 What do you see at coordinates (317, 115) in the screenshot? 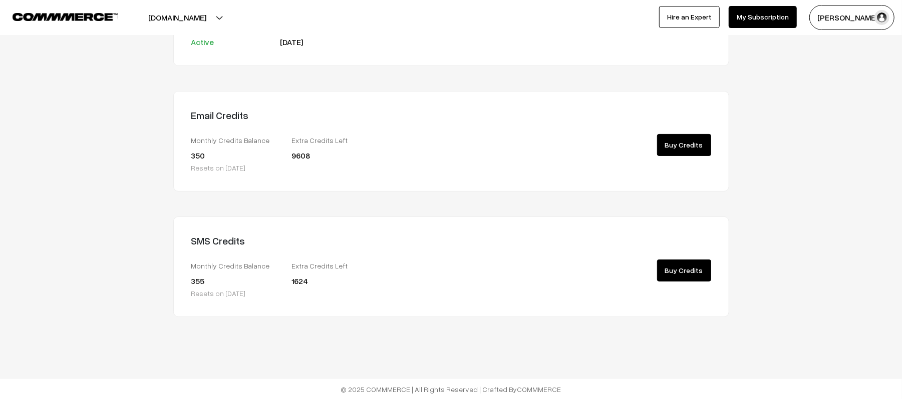
I see `h4: Email Credits` at bounding box center [317, 115].